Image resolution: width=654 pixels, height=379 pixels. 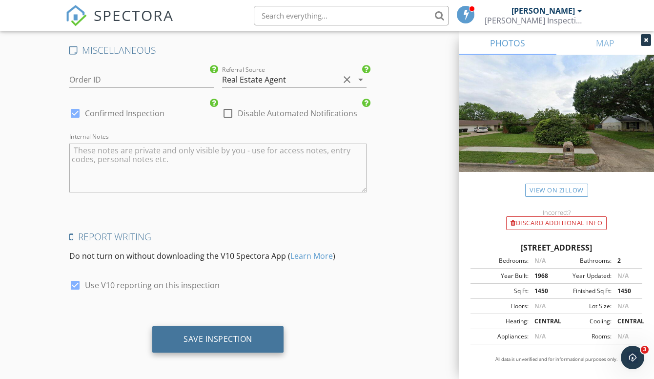 I want to click on label: Use V10 reporting on this inspection, so click(x=152, y=285).